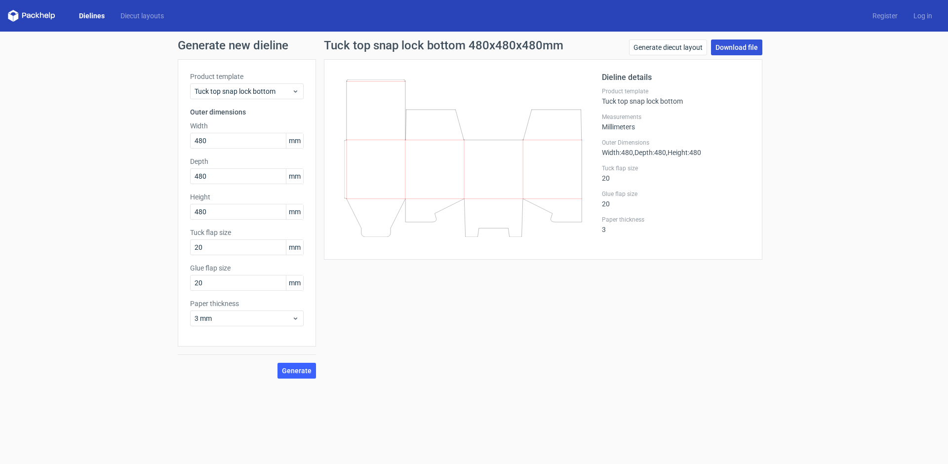 The image size is (948, 464). I want to click on a: Diecut layouts, so click(142, 16).